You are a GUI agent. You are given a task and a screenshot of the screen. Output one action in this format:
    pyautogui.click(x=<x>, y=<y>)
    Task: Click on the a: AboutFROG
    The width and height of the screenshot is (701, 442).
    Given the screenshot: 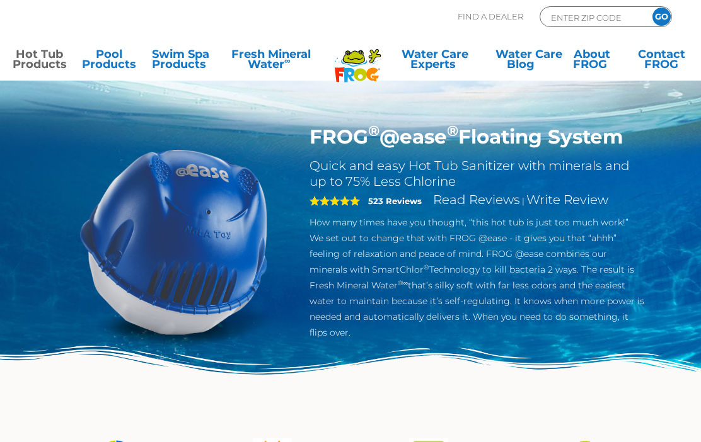 What is the action you would take?
    pyautogui.click(x=592, y=62)
    